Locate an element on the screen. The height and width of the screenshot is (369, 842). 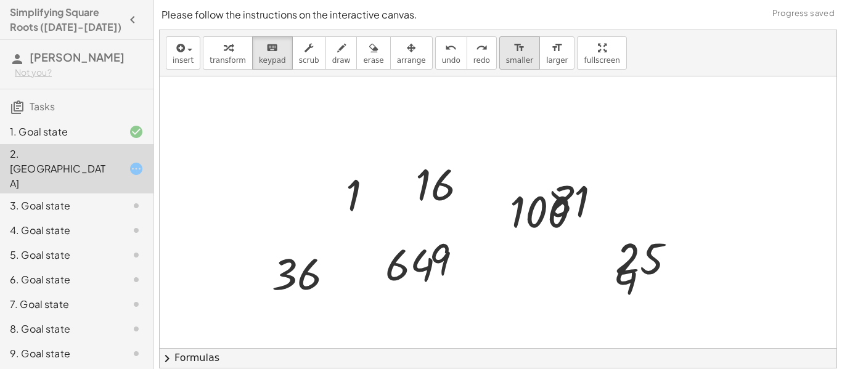
i: Task started. is located at coordinates (136, 169).